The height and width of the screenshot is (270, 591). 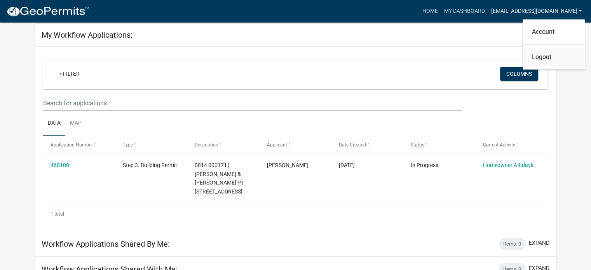 I want to click on datatable-header-cell: Application Number, so click(x=79, y=145).